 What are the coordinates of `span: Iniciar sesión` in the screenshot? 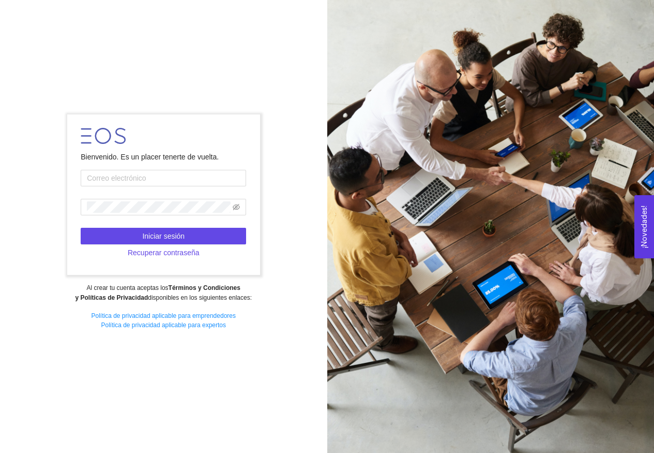 It's located at (163, 236).